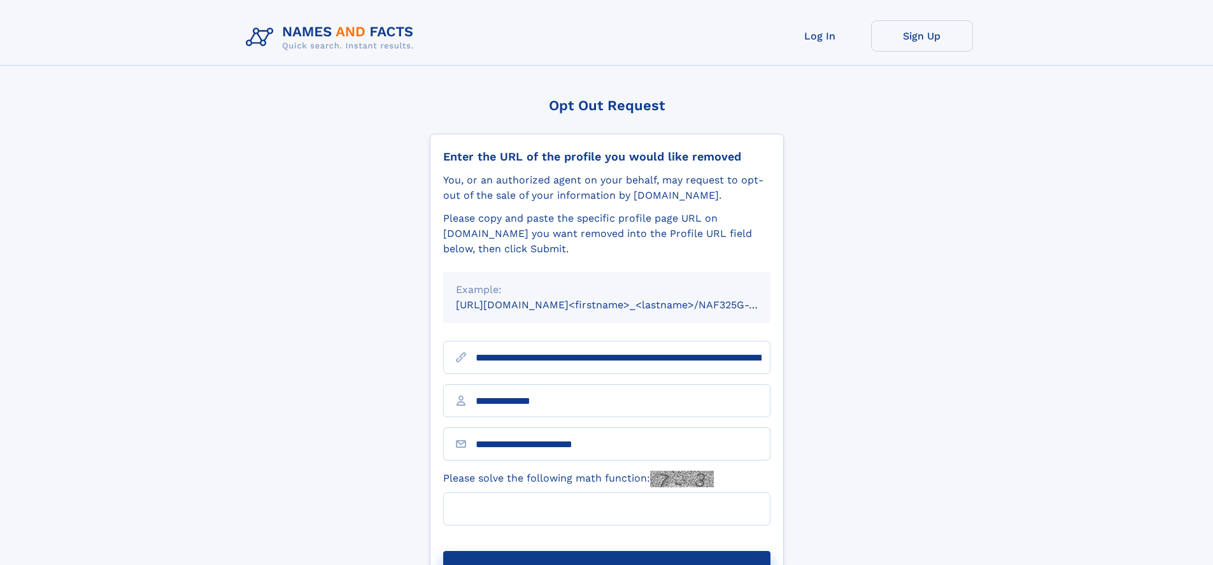  Describe the element at coordinates (332, 38) in the screenshot. I see `img: Logo Names and Facts` at that location.